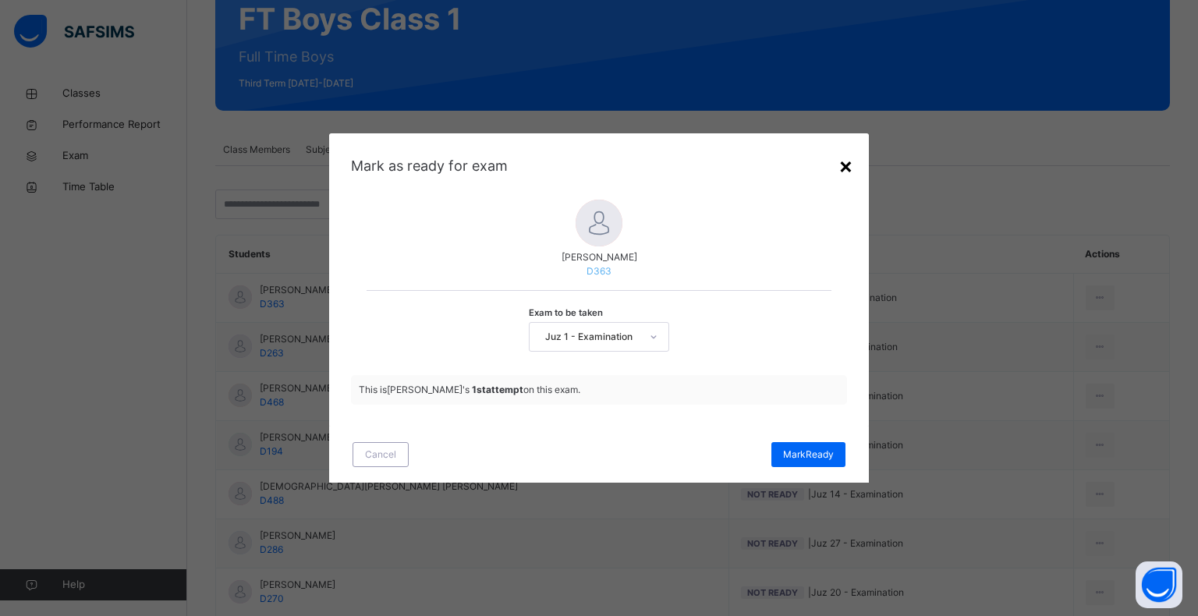  What do you see at coordinates (589, 337) in the screenshot?
I see `div: Juz 1 - Examination` at bounding box center [589, 337].